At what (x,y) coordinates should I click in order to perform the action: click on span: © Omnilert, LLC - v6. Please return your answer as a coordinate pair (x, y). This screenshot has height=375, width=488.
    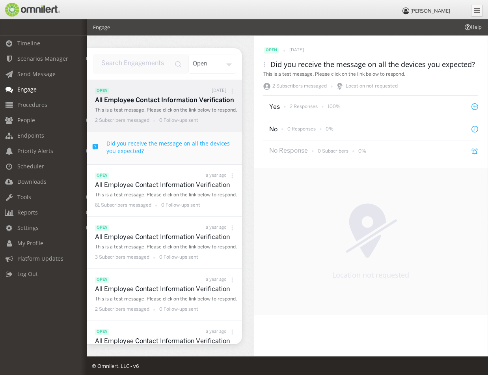
    Looking at the image, I should click on (115, 366).